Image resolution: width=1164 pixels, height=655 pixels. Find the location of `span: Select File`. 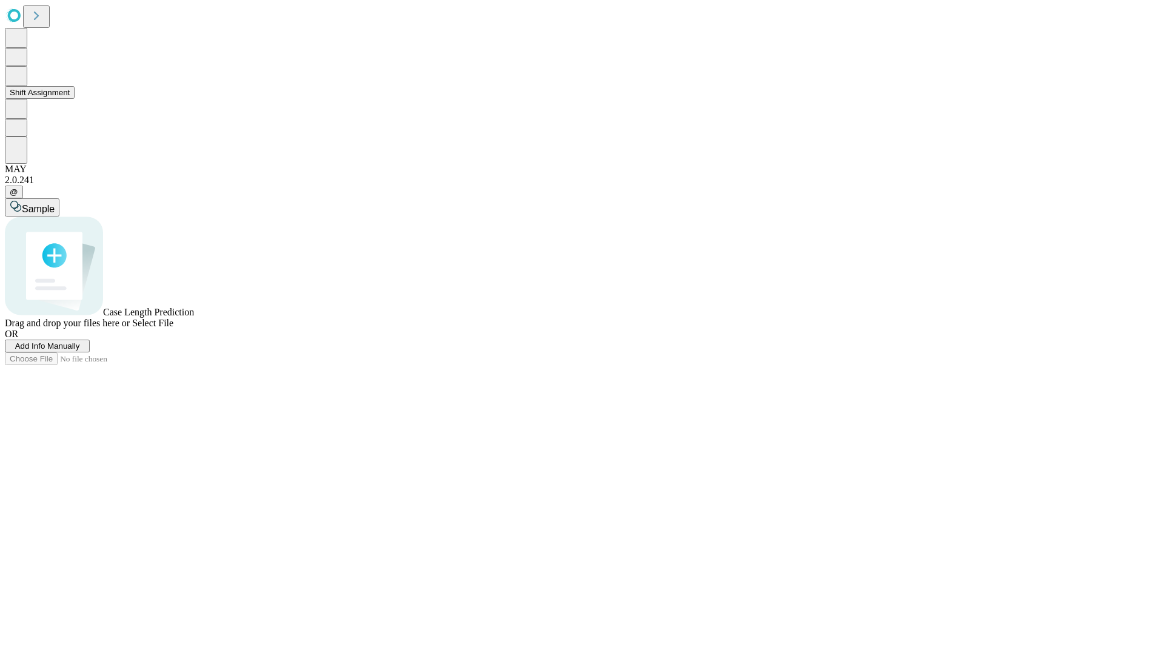

span: Select File is located at coordinates (153, 322).